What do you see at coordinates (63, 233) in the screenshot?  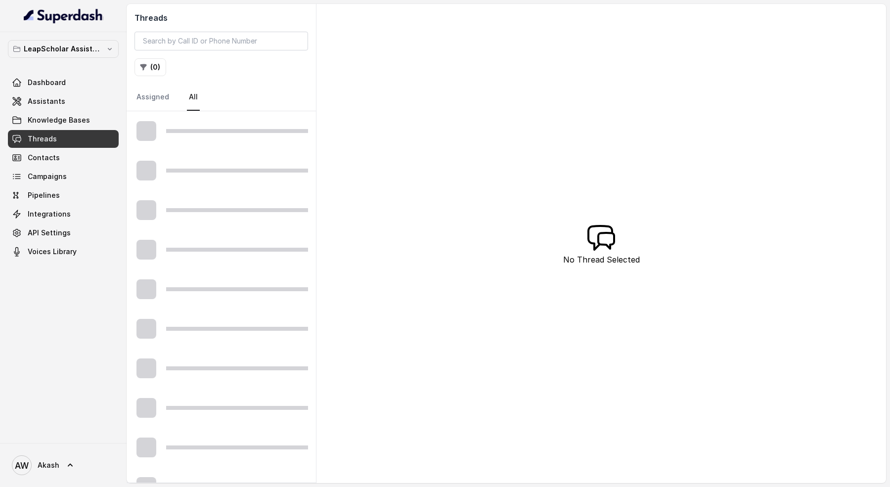 I see `a: API Settings` at bounding box center [63, 233].